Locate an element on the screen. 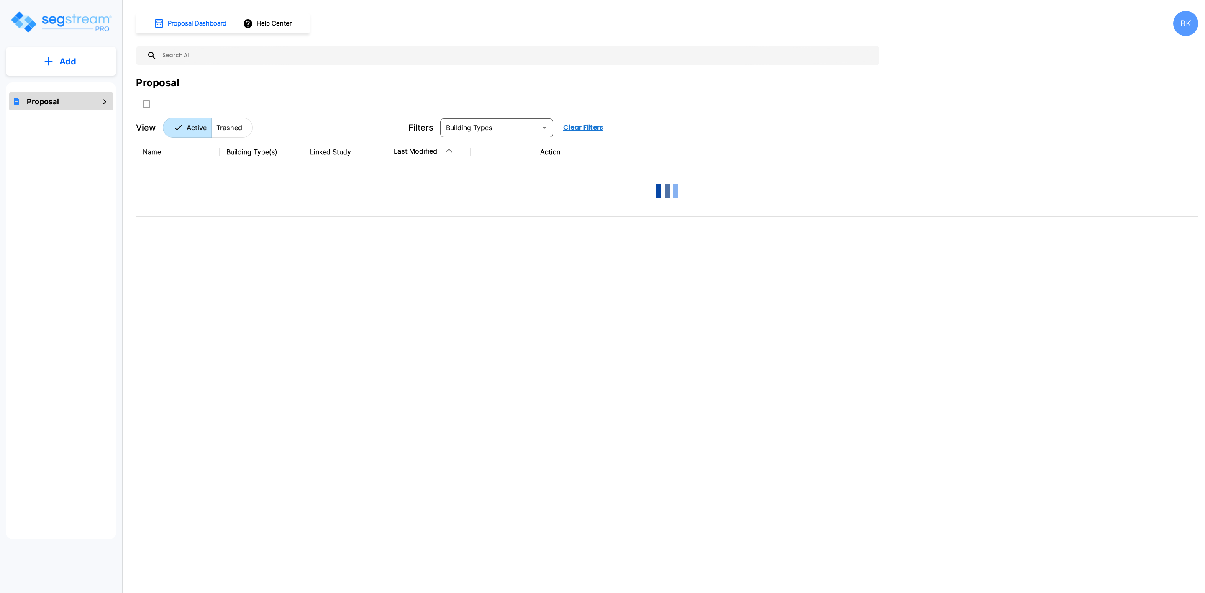 This screenshot has width=1205, height=593. p: Trashed is located at coordinates (229, 128).